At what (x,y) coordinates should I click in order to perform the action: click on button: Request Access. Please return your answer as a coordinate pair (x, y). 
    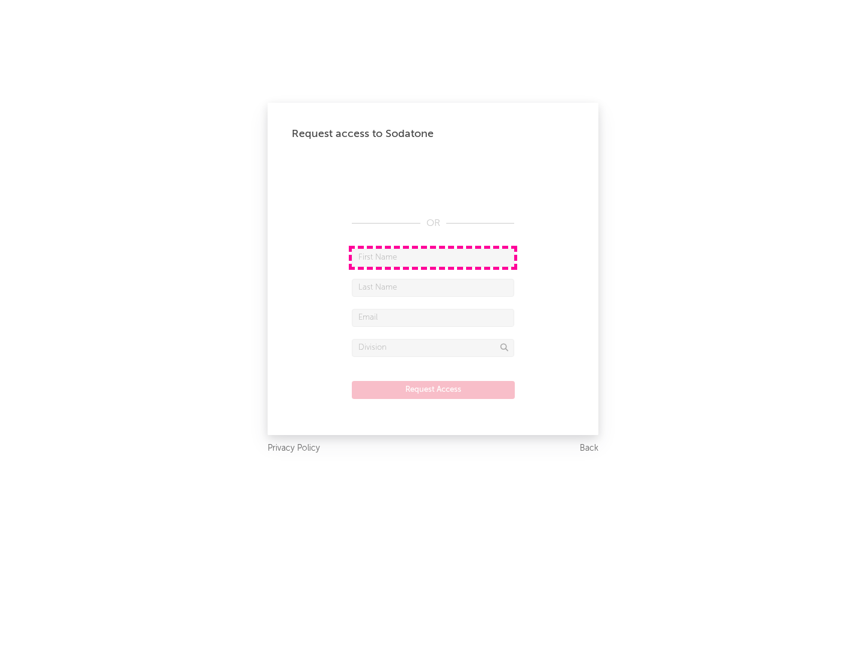
    Looking at the image, I should click on (433, 390).